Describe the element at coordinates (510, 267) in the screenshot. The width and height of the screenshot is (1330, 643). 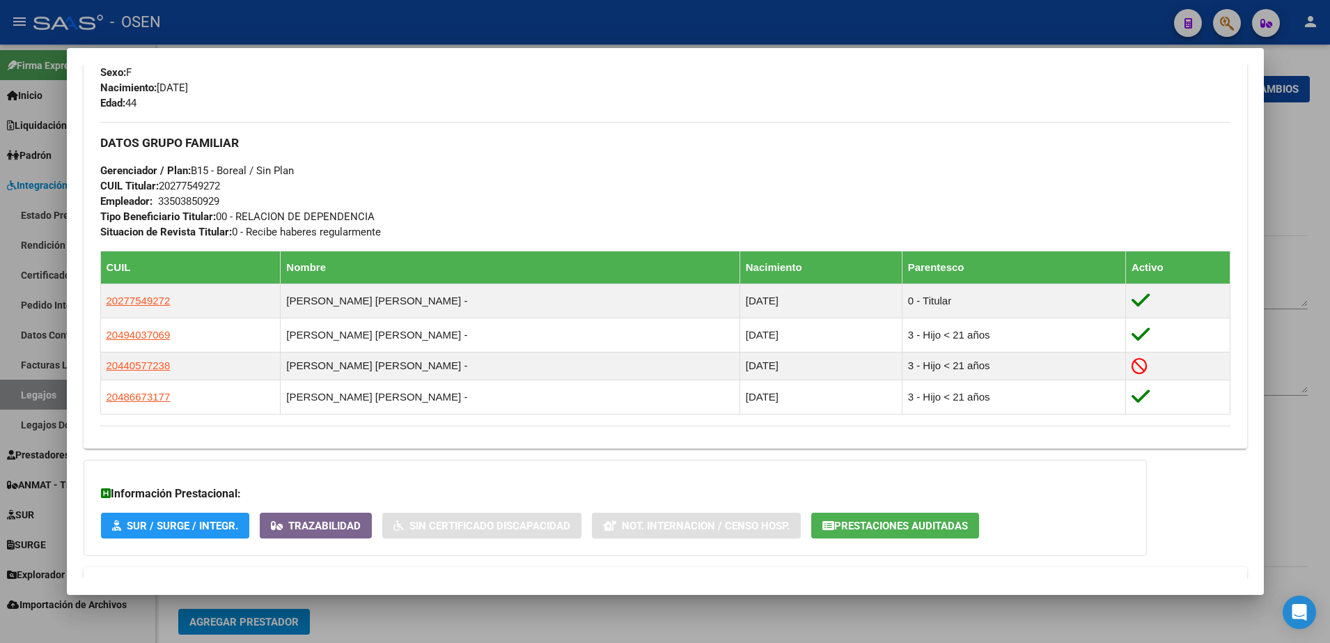
I see `th: Nombre` at that location.